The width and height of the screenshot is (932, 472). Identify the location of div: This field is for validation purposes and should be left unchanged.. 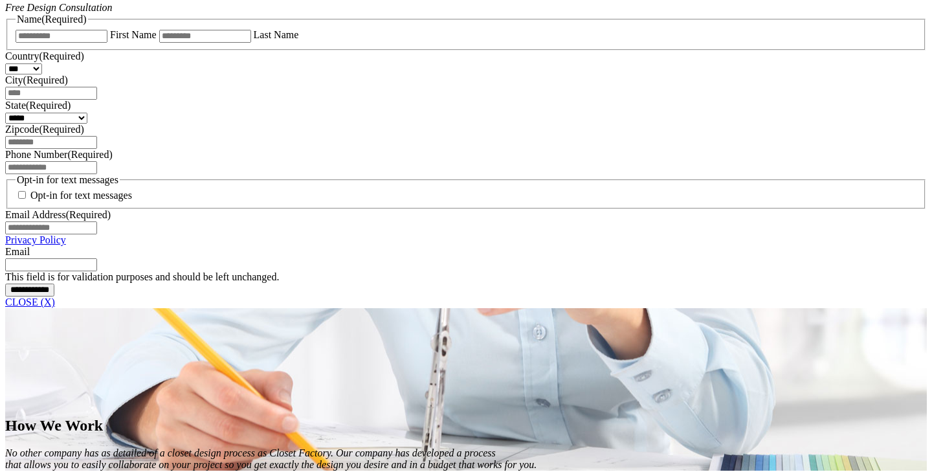
(466, 277).